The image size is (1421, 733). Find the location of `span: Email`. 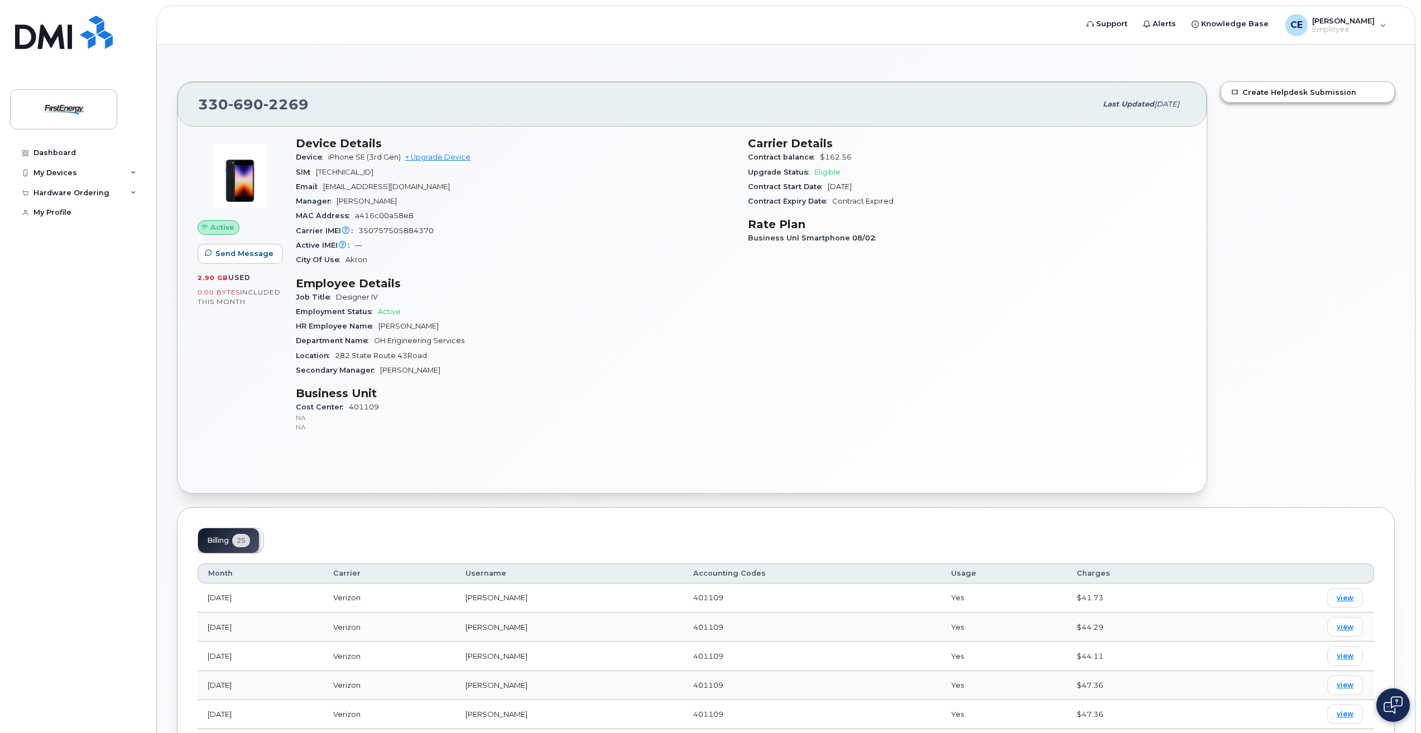

span: Email is located at coordinates (309, 186).